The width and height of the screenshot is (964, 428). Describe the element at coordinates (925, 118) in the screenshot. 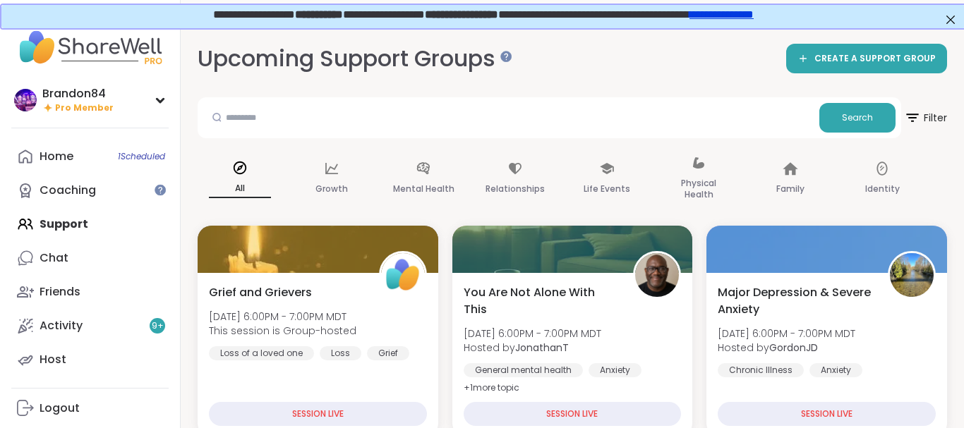

I see `span: Filter` at that location.